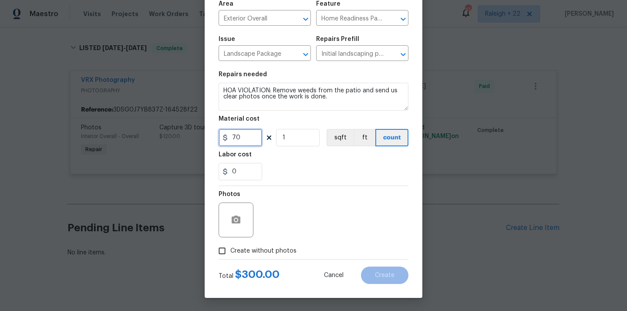 The height and width of the screenshot is (311, 627). What do you see at coordinates (249, 275) in the screenshot?
I see `div: Total` at bounding box center [249, 275].